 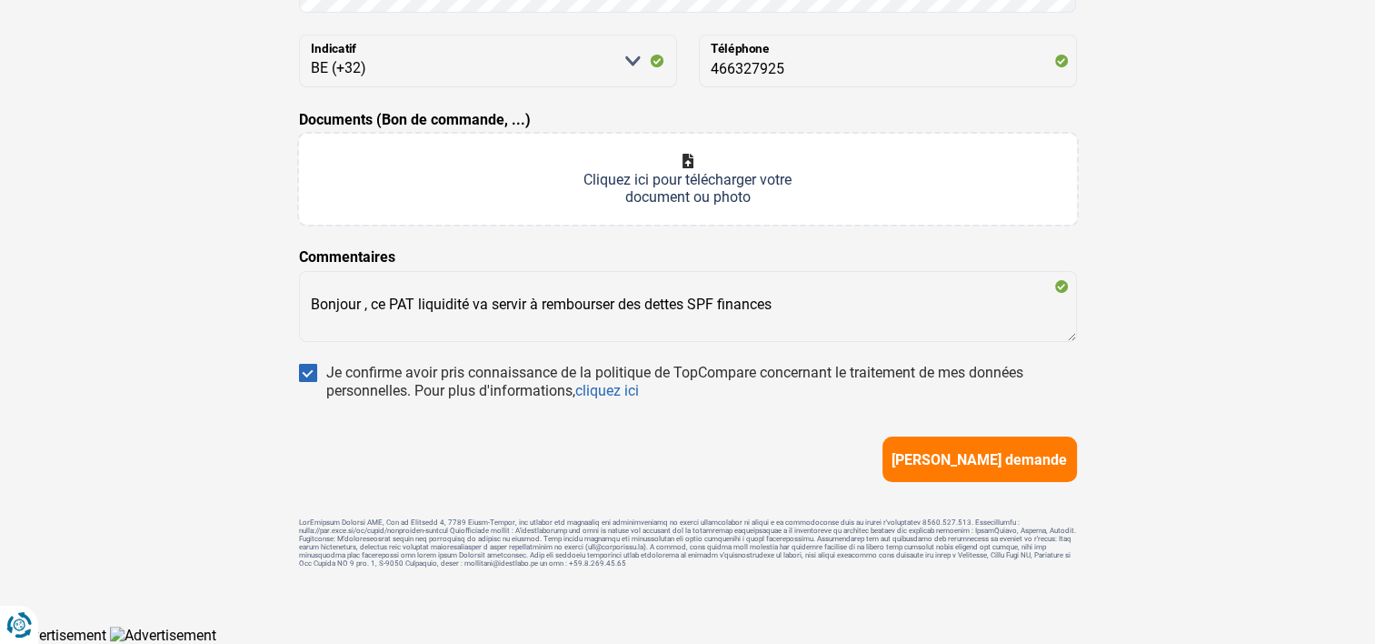 I want to click on div: Je confirme avoir pris connaissance de la politique de TopCompare concernant le traitement de mes..., so click(x=702, y=382).